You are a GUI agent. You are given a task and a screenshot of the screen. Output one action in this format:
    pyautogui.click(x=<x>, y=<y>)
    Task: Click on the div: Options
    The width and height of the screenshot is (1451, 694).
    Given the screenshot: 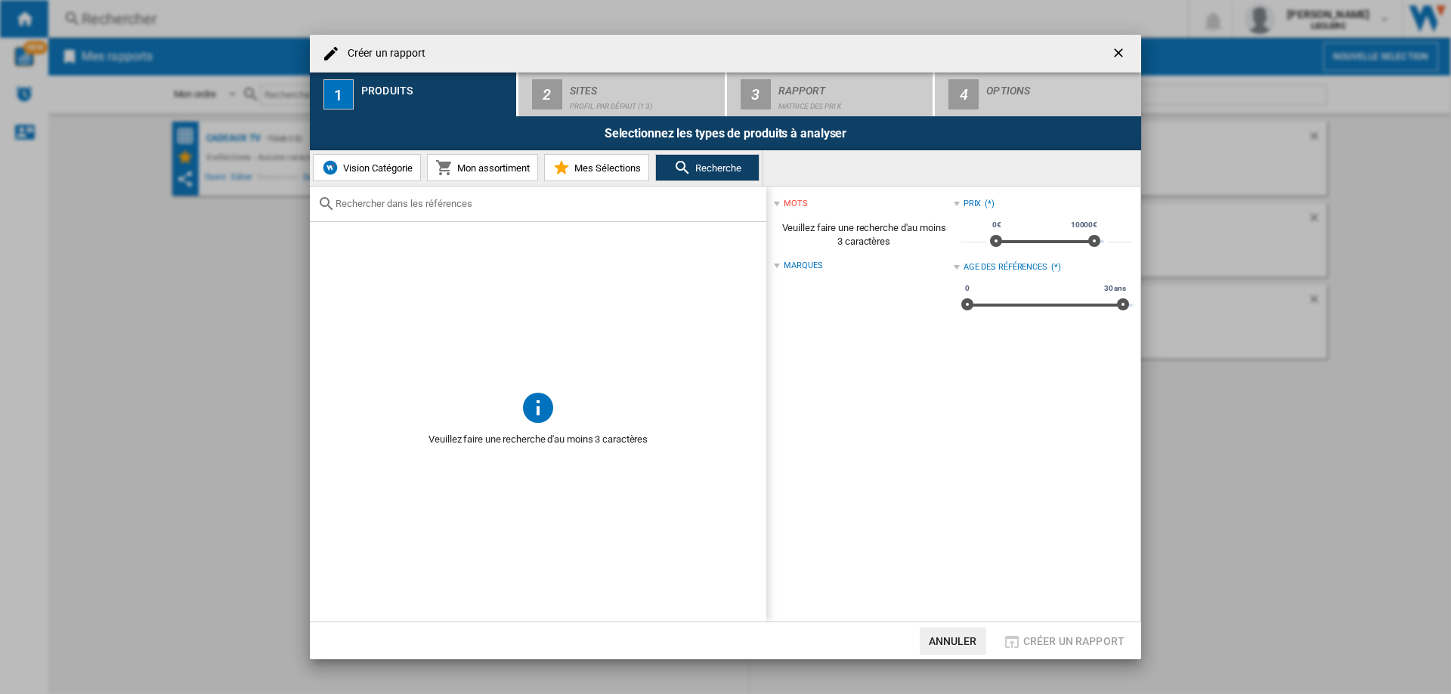 What is the action you would take?
    pyautogui.click(x=1060, y=86)
    